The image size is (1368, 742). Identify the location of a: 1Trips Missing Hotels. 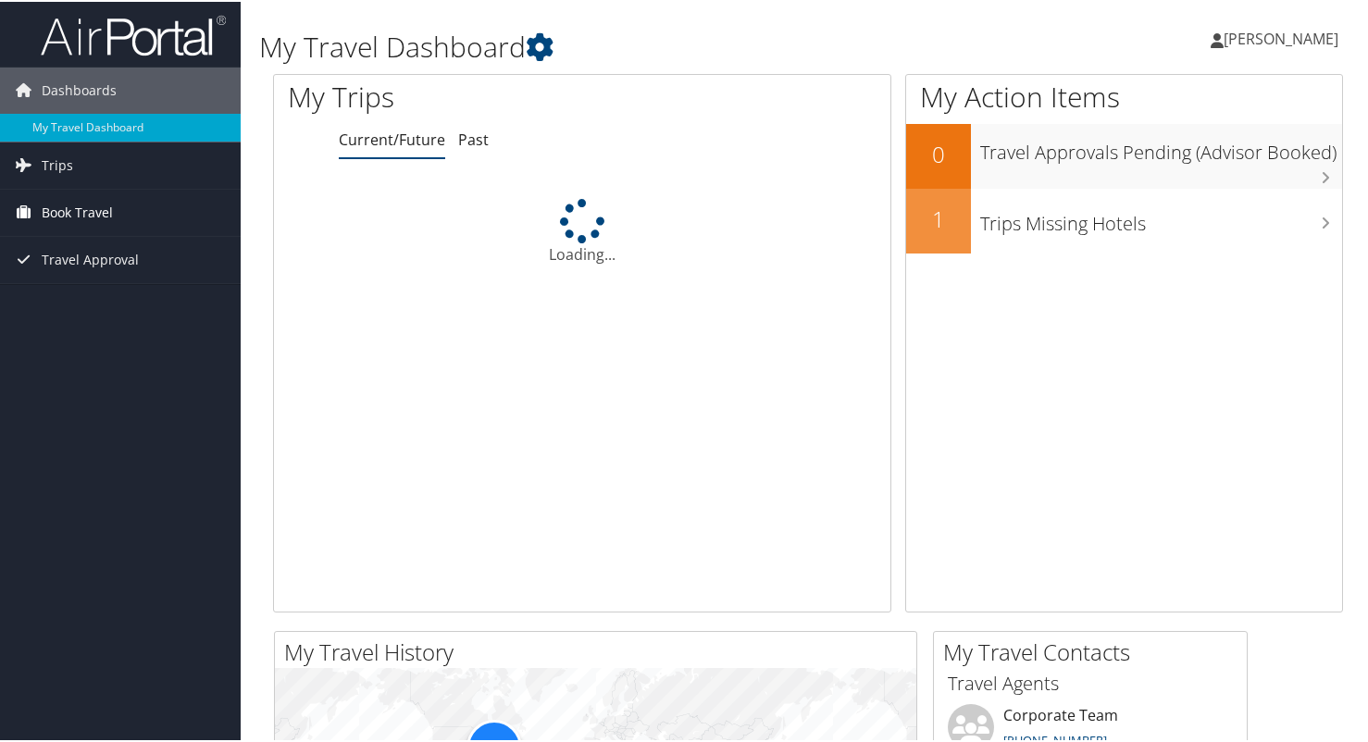
(1124, 219).